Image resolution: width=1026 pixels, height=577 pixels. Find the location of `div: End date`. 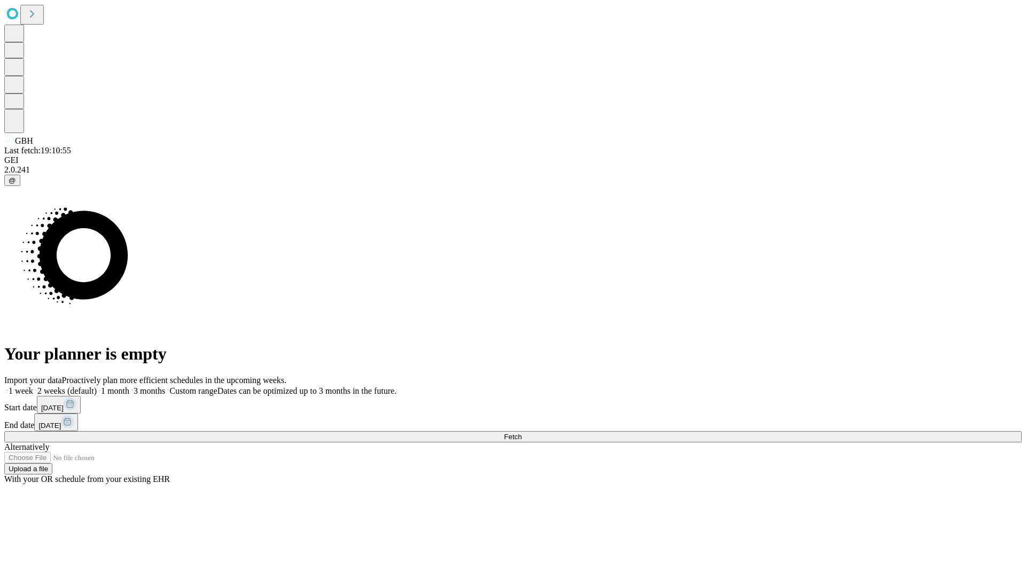

div: End date is located at coordinates (513, 422).